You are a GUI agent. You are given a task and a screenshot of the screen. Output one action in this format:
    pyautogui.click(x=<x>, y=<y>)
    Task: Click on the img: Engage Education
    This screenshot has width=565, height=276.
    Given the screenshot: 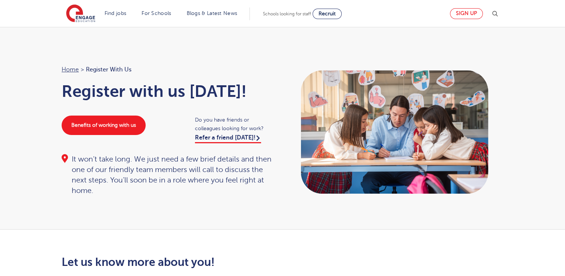 What is the action you would take?
    pyautogui.click(x=81, y=14)
    